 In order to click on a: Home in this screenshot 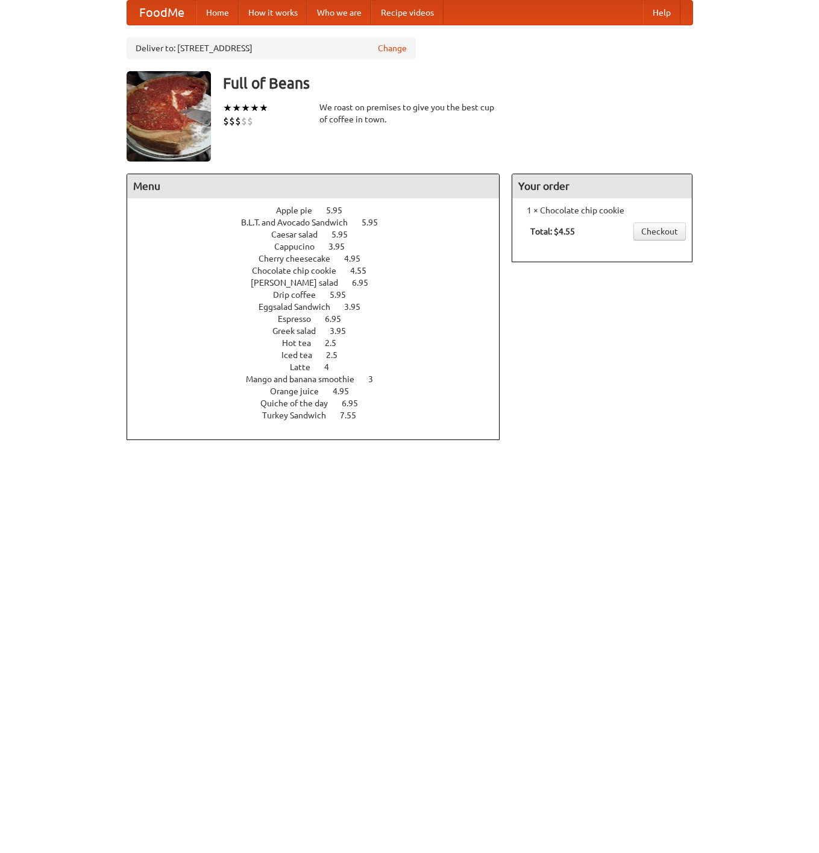, I will do `click(218, 13)`.